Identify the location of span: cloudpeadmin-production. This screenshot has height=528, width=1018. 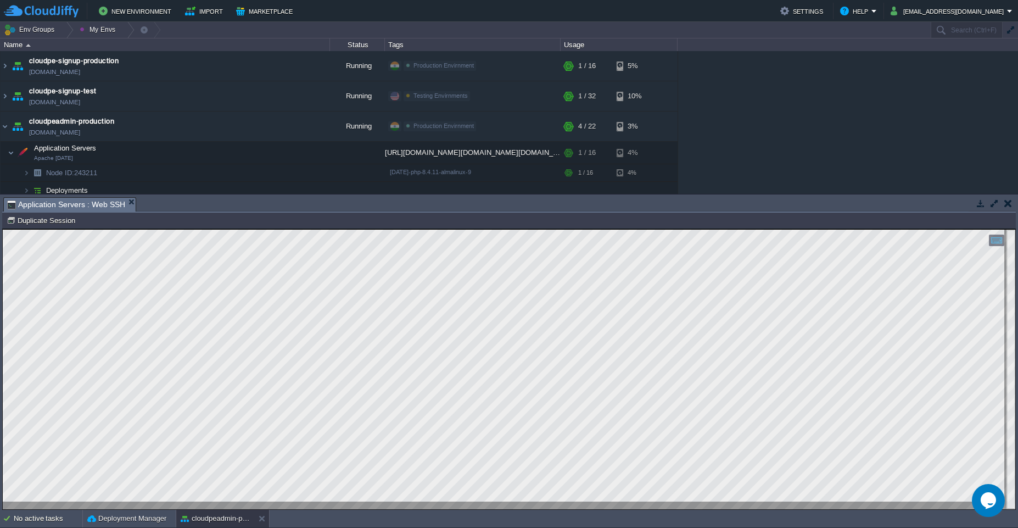
(71, 121).